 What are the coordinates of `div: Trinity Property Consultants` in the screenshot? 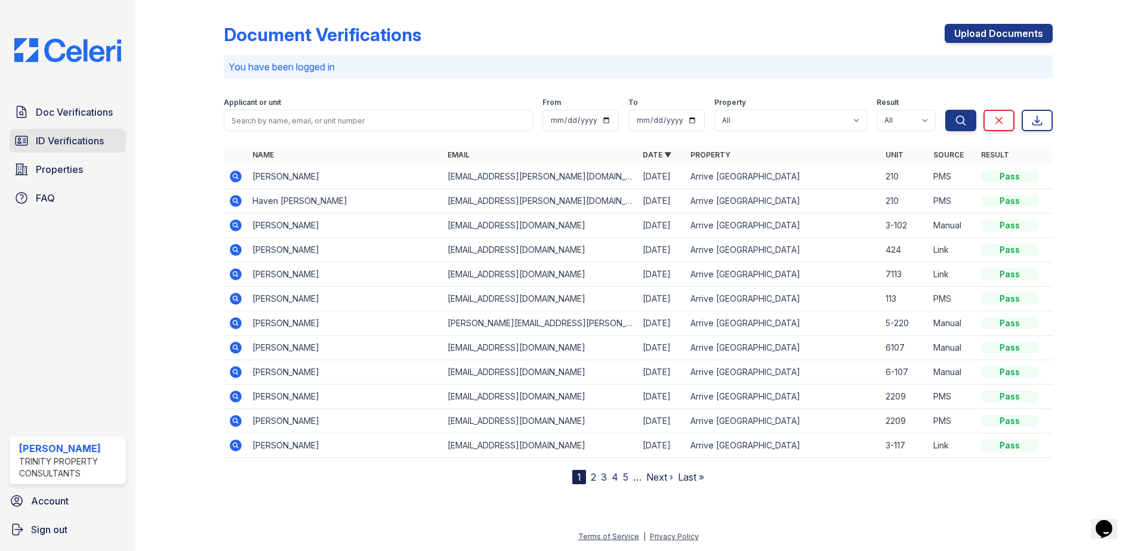 It's located at (70, 468).